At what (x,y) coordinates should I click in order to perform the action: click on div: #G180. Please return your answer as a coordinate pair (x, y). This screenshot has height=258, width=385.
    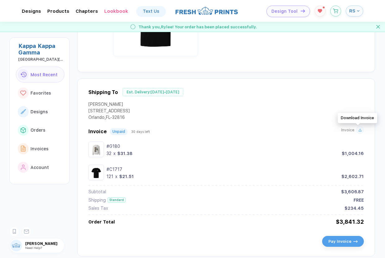
    Looking at the image, I should click on (235, 146).